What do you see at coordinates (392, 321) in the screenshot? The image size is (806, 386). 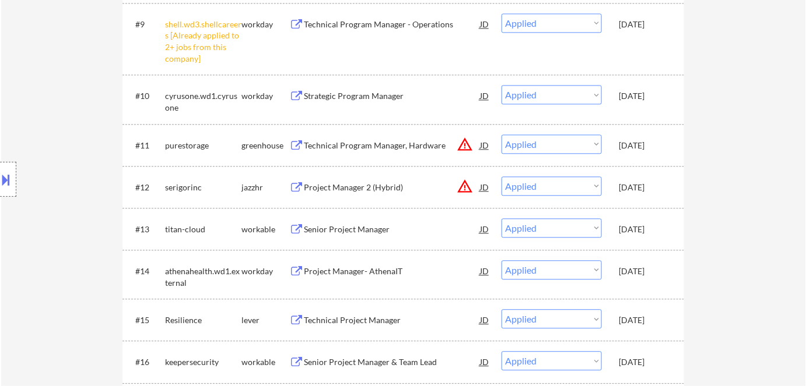 I see `div: Technical Project Manager` at bounding box center [392, 321].